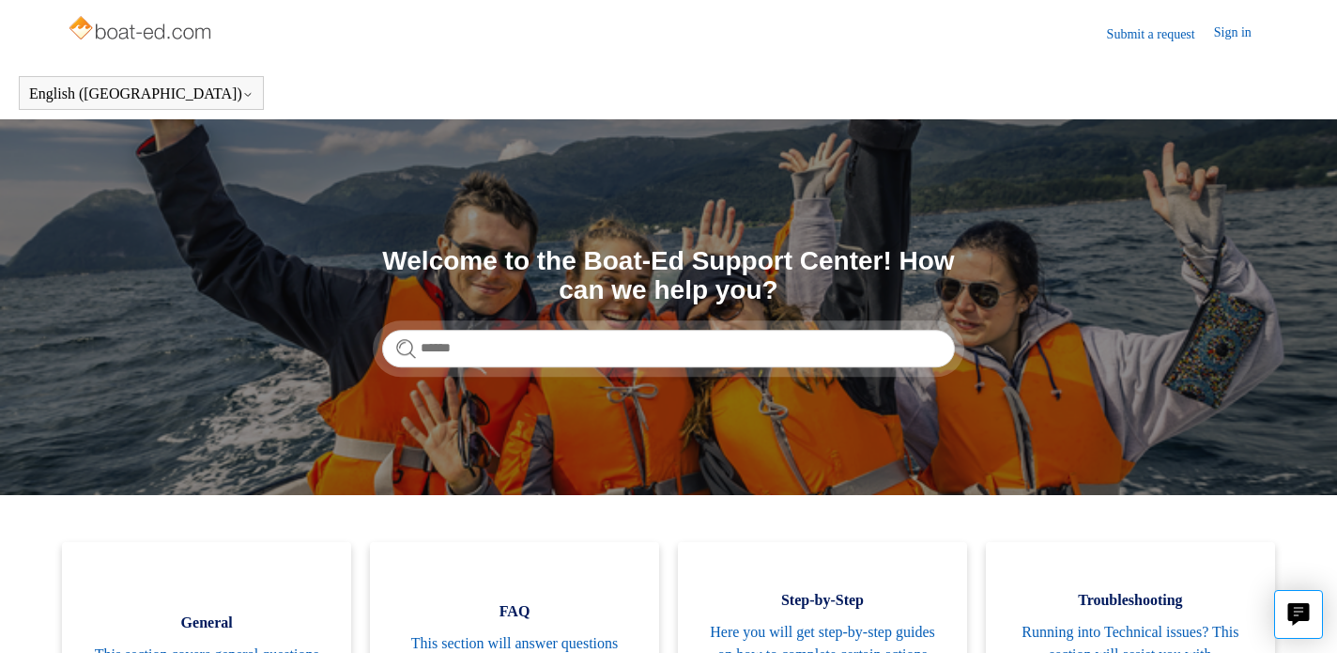 The image size is (1337, 653). What do you see at coordinates (515, 611) in the screenshot?
I see `span: FAQ` at bounding box center [515, 611].